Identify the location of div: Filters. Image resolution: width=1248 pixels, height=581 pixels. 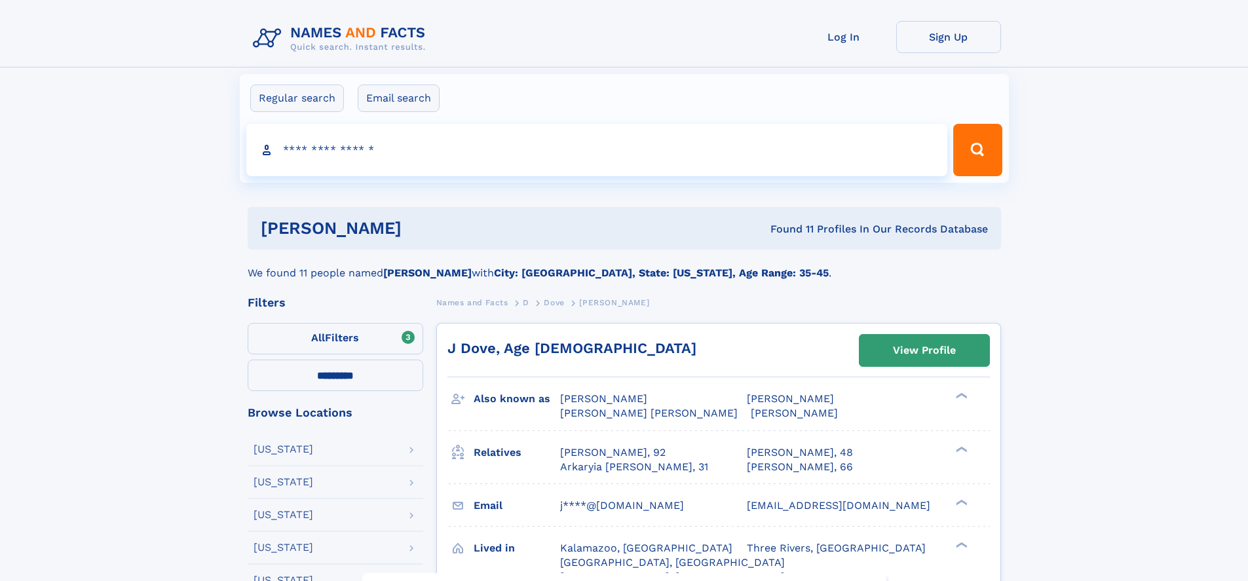
(336, 303).